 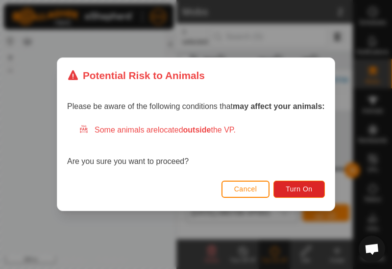 I want to click on strong: outside, so click(x=197, y=130).